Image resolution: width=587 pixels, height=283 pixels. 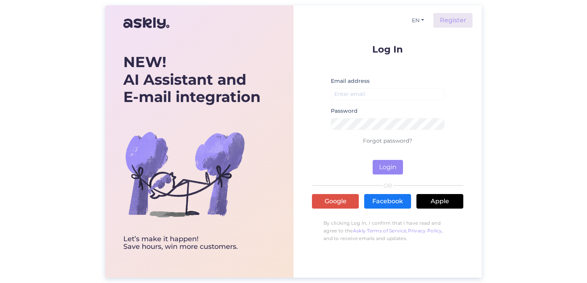 What do you see at coordinates (387, 186) in the screenshot?
I see `span: OR` at bounding box center [387, 186].